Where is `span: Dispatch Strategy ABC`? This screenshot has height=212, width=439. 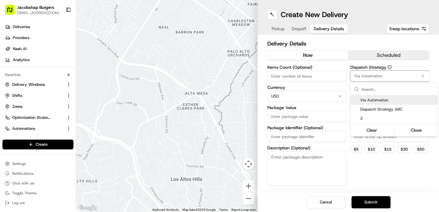
span: Dispatch Strategy ABC is located at coordinates (398, 109).